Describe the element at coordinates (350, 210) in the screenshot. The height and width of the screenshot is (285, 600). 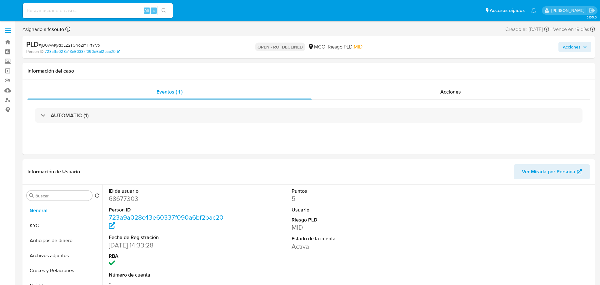
I see `dt: Usuario` at that location.